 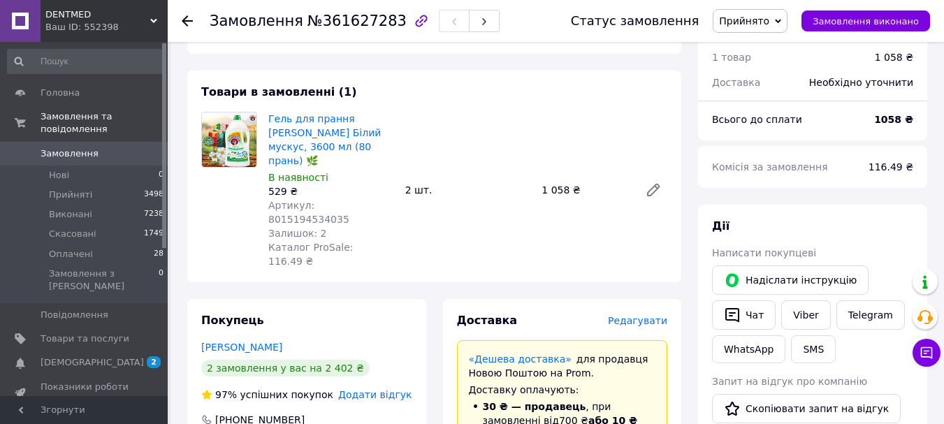 I want to click on span: Товари в замовленні (1), so click(x=279, y=92).